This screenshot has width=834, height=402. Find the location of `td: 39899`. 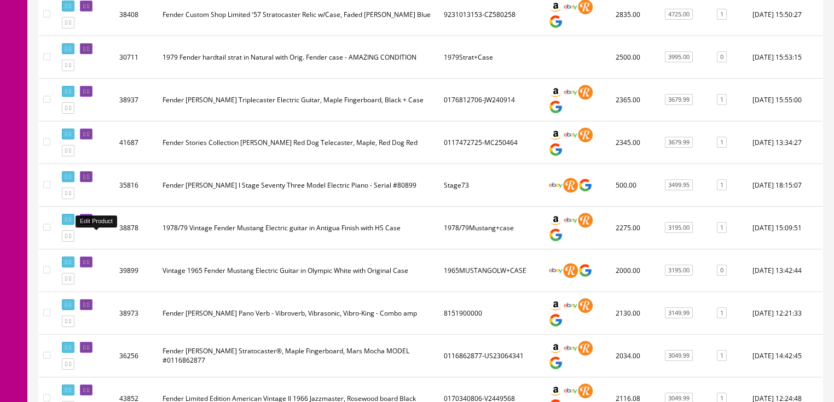

td: 39899 is located at coordinates (136, 270).